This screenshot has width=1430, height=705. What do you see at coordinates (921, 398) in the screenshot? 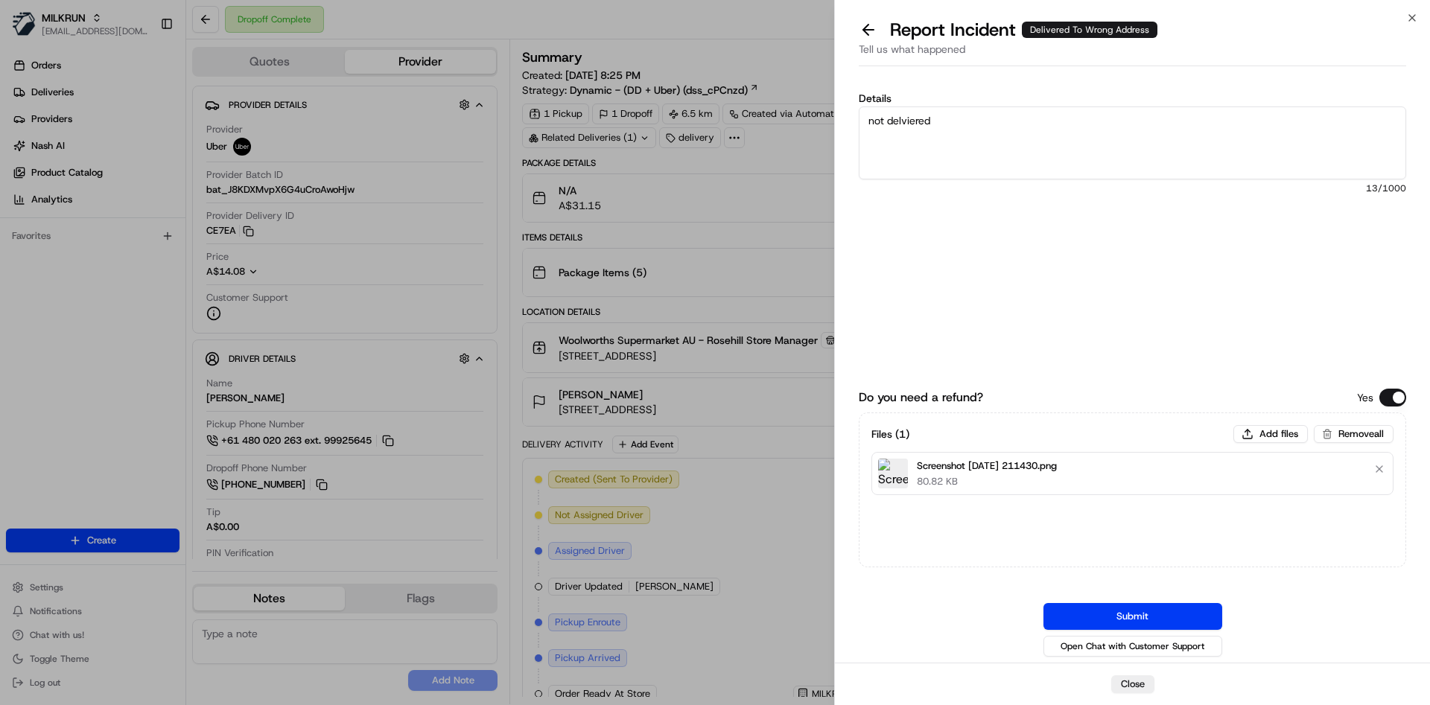
I see `label: Do you need a refund?` at bounding box center [921, 398].